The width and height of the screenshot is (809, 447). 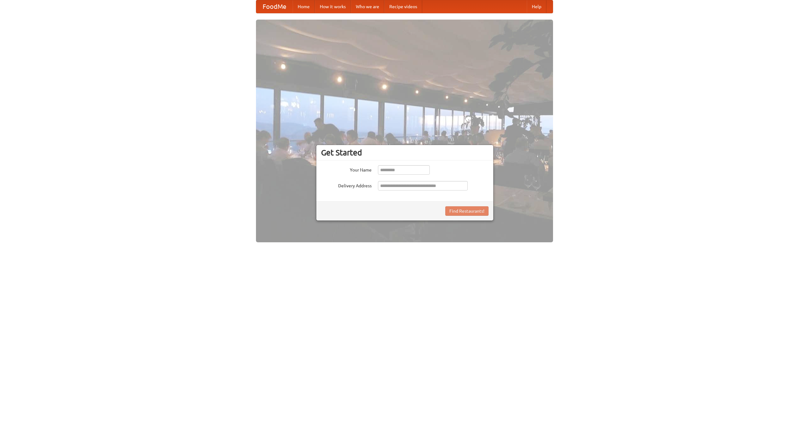 What do you see at coordinates (346, 169) in the screenshot?
I see `label: Your Name` at bounding box center [346, 169].